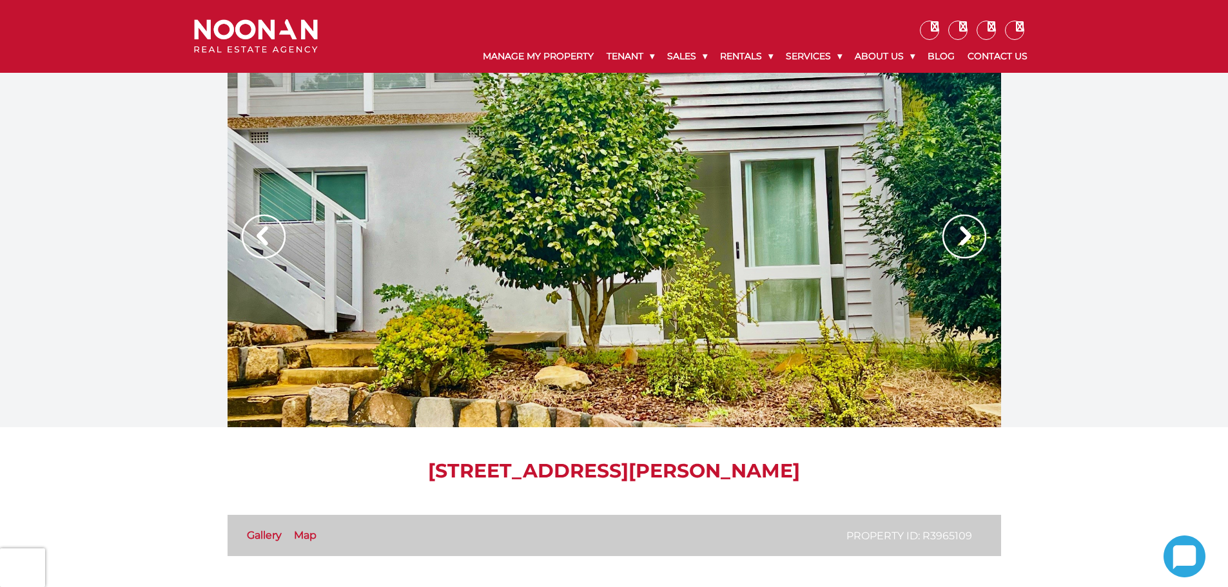  Describe the element at coordinates (814, 56) in the screenshot. I see `a: Services` at that location.